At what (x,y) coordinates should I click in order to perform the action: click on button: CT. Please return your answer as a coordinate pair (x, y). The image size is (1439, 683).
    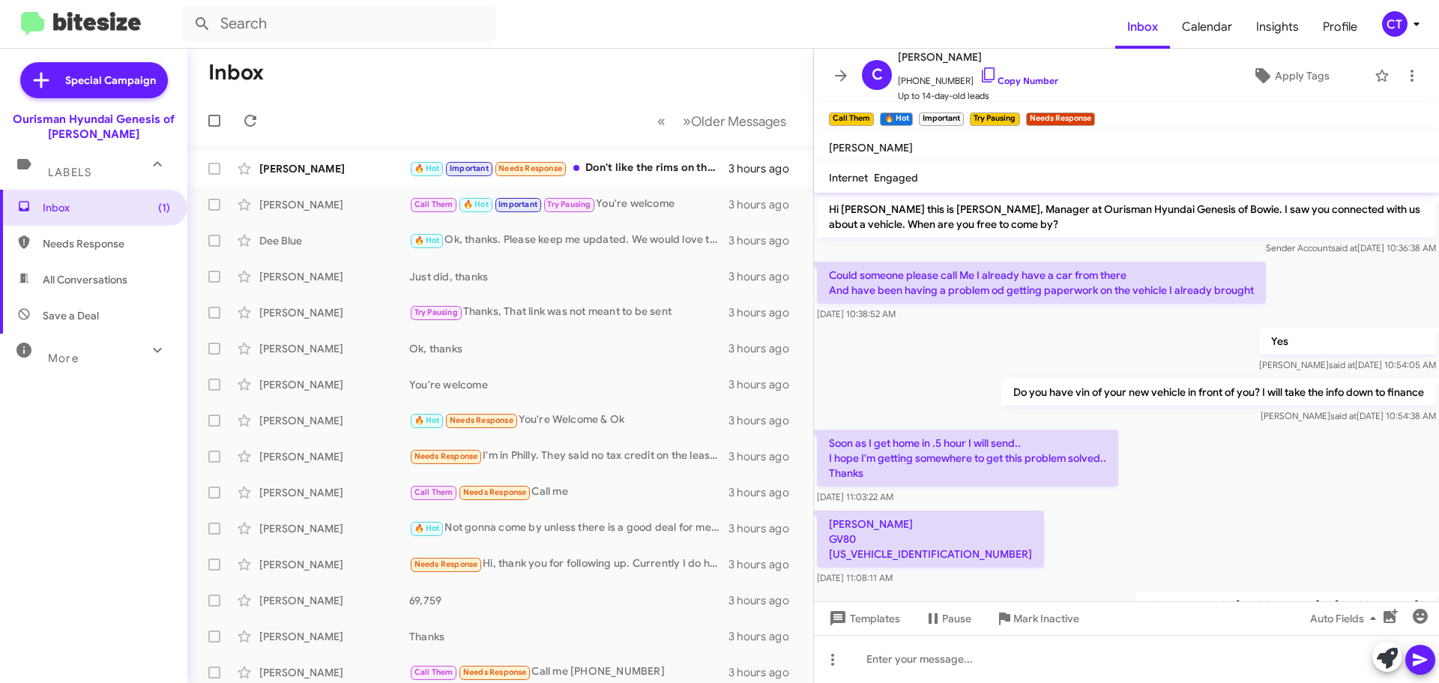
    Looking at the image, I should click on (1396, 24).